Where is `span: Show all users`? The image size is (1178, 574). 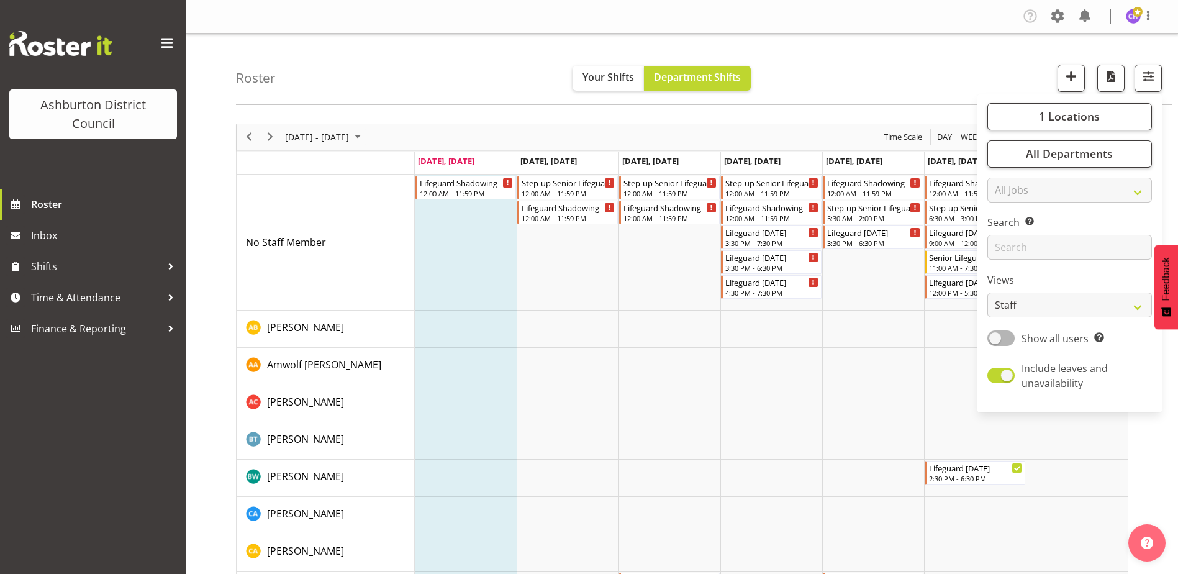
span: Show all users is located at coordinates (1055, 338).